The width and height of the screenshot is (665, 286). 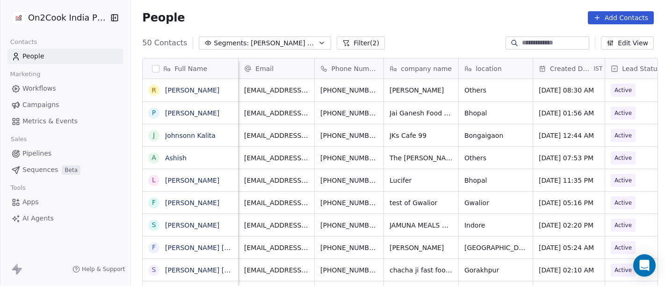 I want to click on button: On2Cook India Pvt. Ltd., so click(x=57, y=18).